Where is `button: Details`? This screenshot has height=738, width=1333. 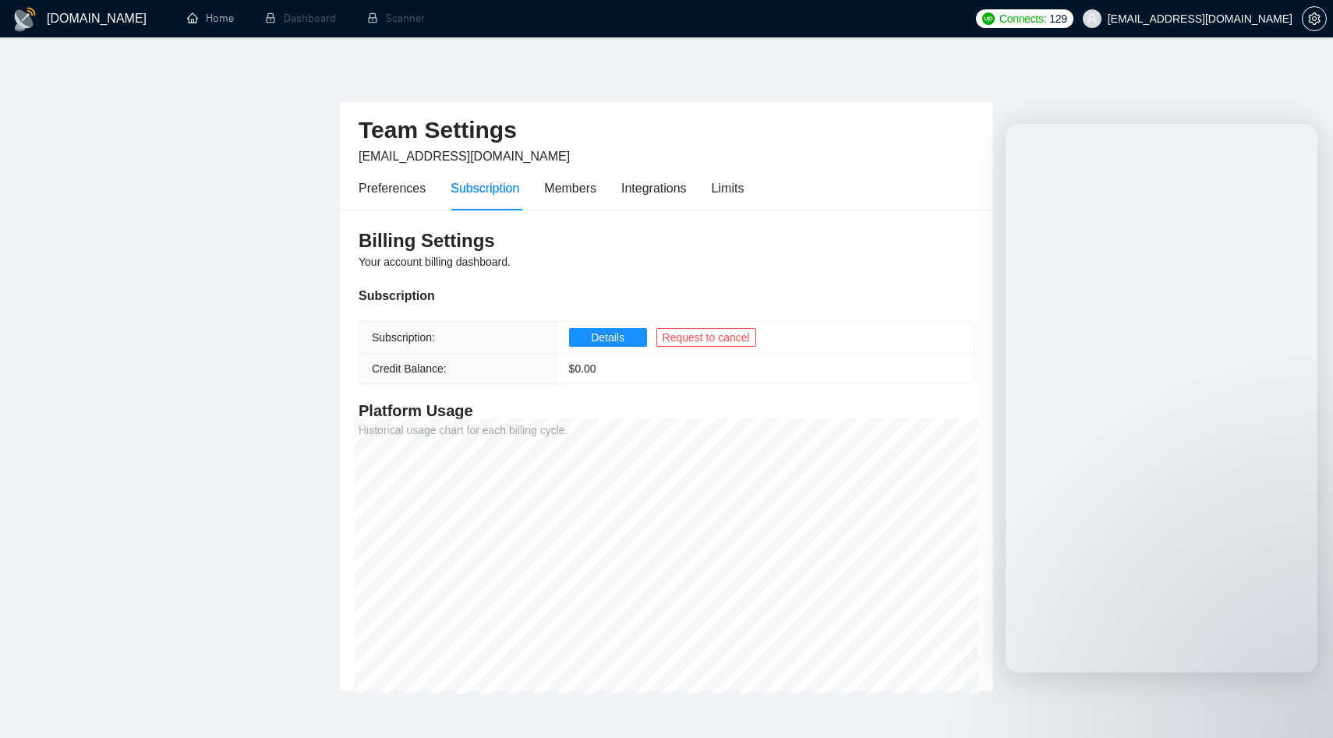
button: Details is located at coordinates (608, 338).